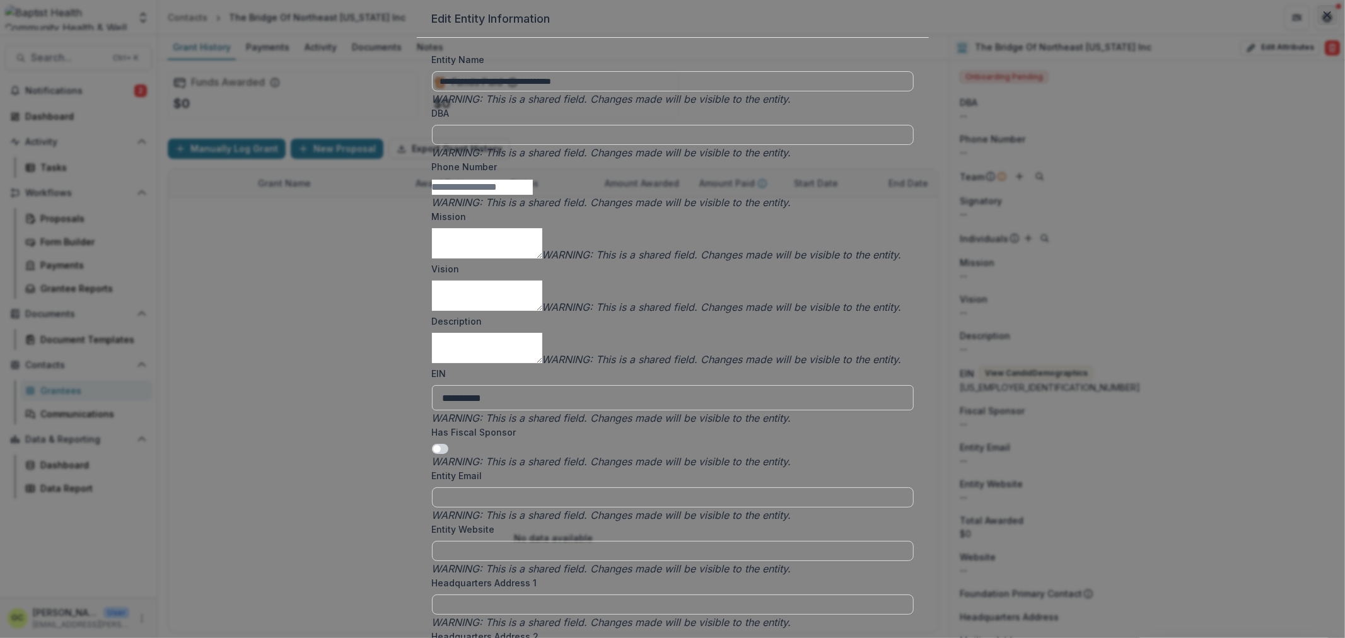 The width and height of the screenshot is (1345, 638). Describe the element at coordinates (669, 59) in the screenshot. I see `label: Entity Name` at that location.